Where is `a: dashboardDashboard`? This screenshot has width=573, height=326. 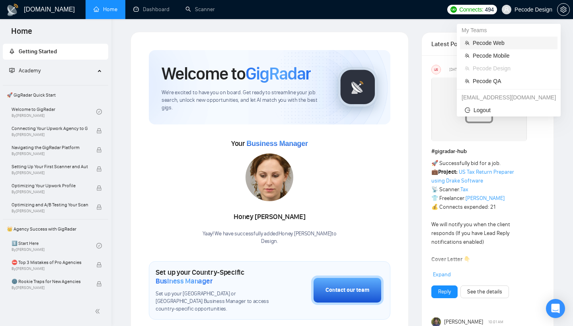 a: dashboardDashboard is located at coordinates (151, 9).